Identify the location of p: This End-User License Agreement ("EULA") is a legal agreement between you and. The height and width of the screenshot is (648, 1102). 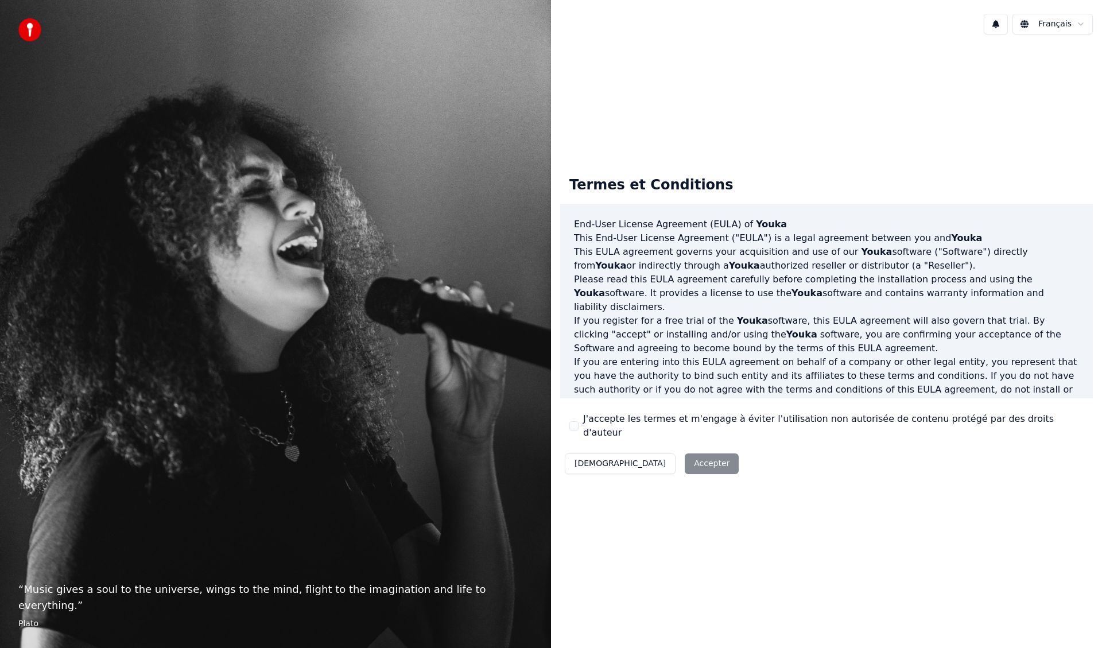
(826, 238).